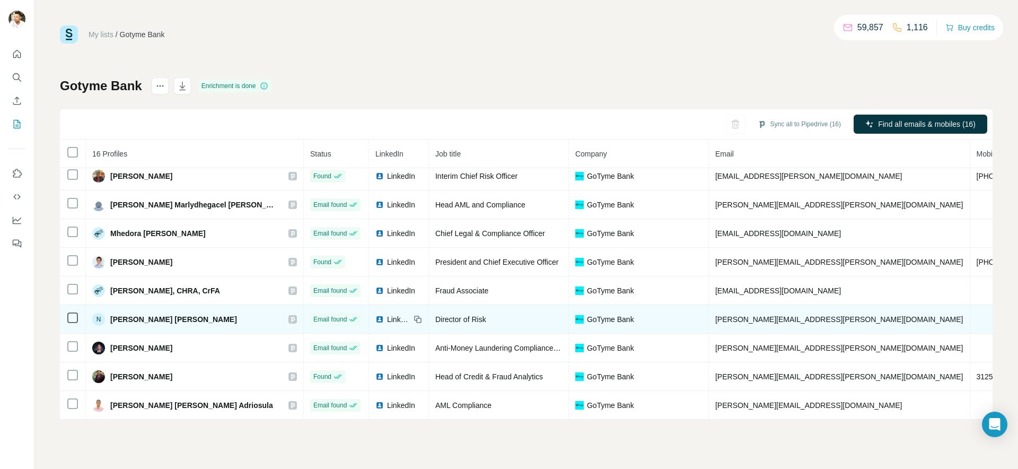  What do you see at coordinates (321, 154) in the screenshot?
I see `span: Status` at bounding box center [321, 154].